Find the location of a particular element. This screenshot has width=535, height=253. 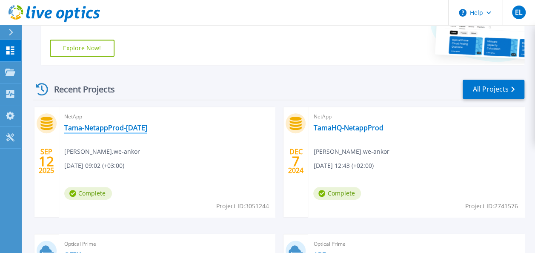

div: Recent Projects is located at coordinates (80, 89).